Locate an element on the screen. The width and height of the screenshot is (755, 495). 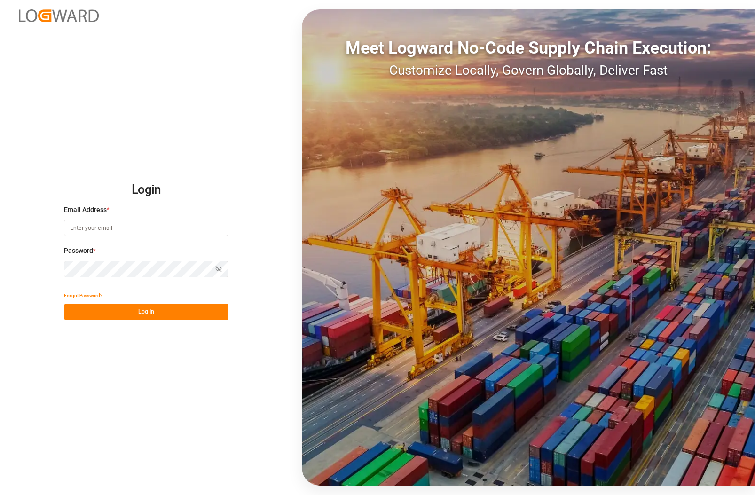
button: Log In is located at coordinates (146, 312).